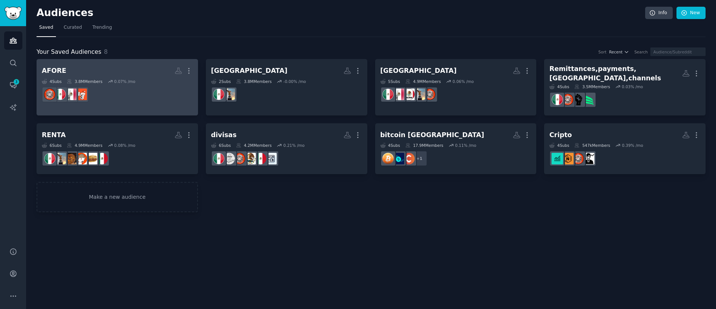 The height and width of the screenshot is (309, 716). What do you see at coordinates (463, 81) in the screenshot?
I see `div: 0.06 % /mo` at bounding box center [463, 81].